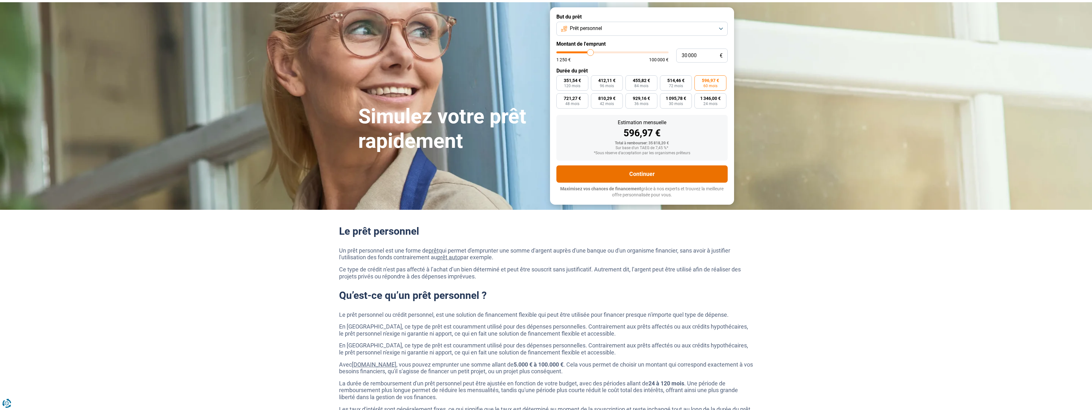  I want to click on p: Avec , vous pouvez emprunter une somme allant de . Cela vous permet de choisir un montant qui cor..., so click(546, 368).